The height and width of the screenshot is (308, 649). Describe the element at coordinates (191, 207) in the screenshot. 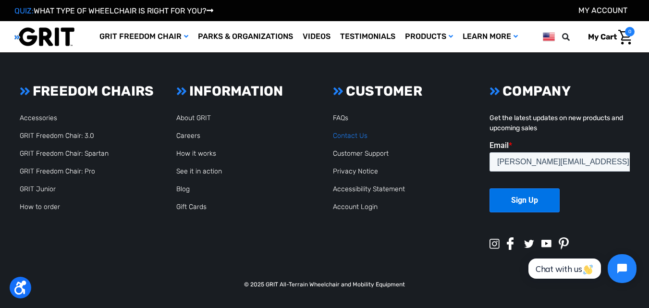

I see `a: Gift Cards` at that location.